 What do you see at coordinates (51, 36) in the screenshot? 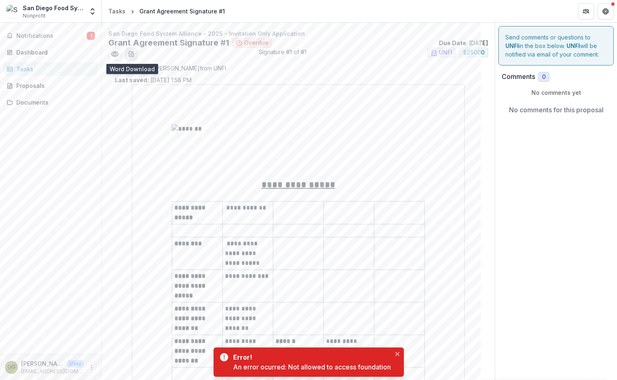
I see `button: Notifications1` at bounding box center [51, 36].